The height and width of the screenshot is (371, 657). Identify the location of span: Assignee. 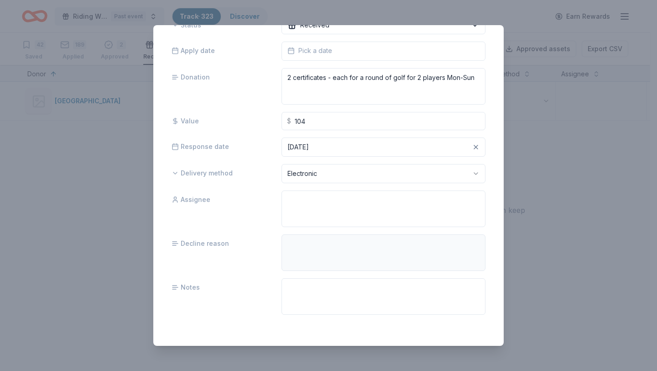
(191, 199).